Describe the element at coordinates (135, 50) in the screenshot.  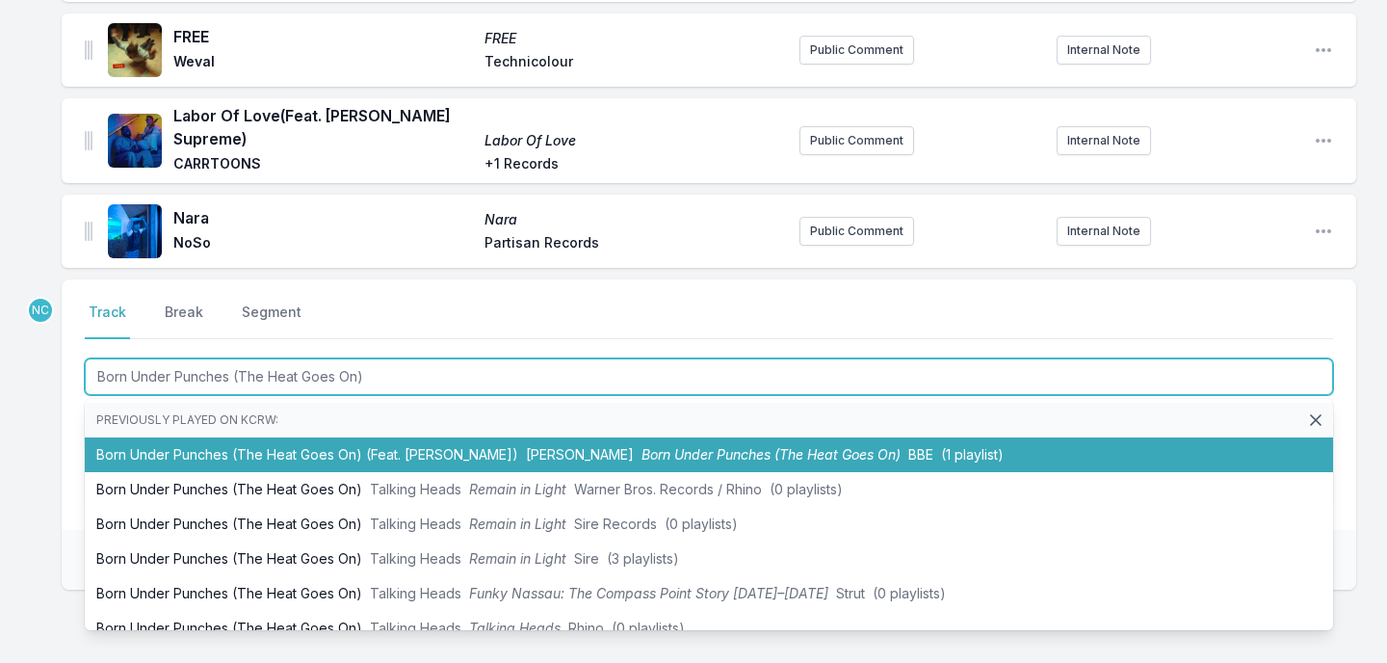
I see `img: FREE` at that location.